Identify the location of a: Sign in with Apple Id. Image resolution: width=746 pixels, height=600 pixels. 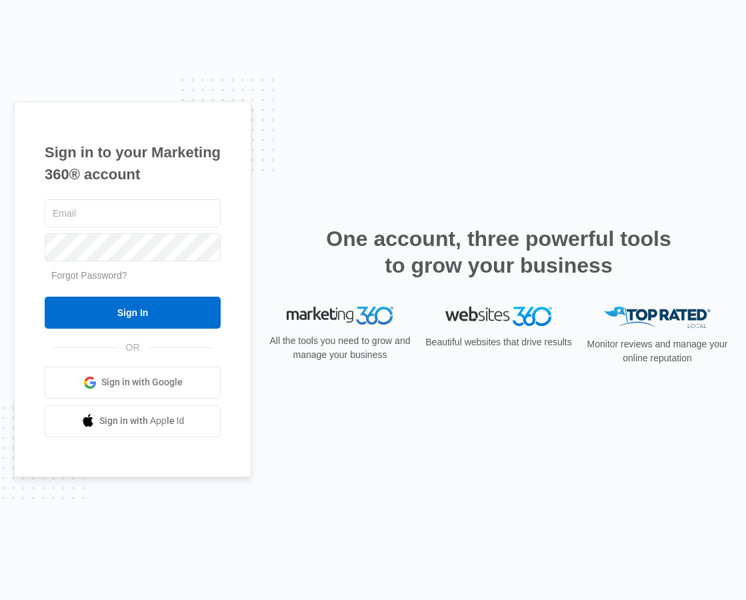
(133, 421).